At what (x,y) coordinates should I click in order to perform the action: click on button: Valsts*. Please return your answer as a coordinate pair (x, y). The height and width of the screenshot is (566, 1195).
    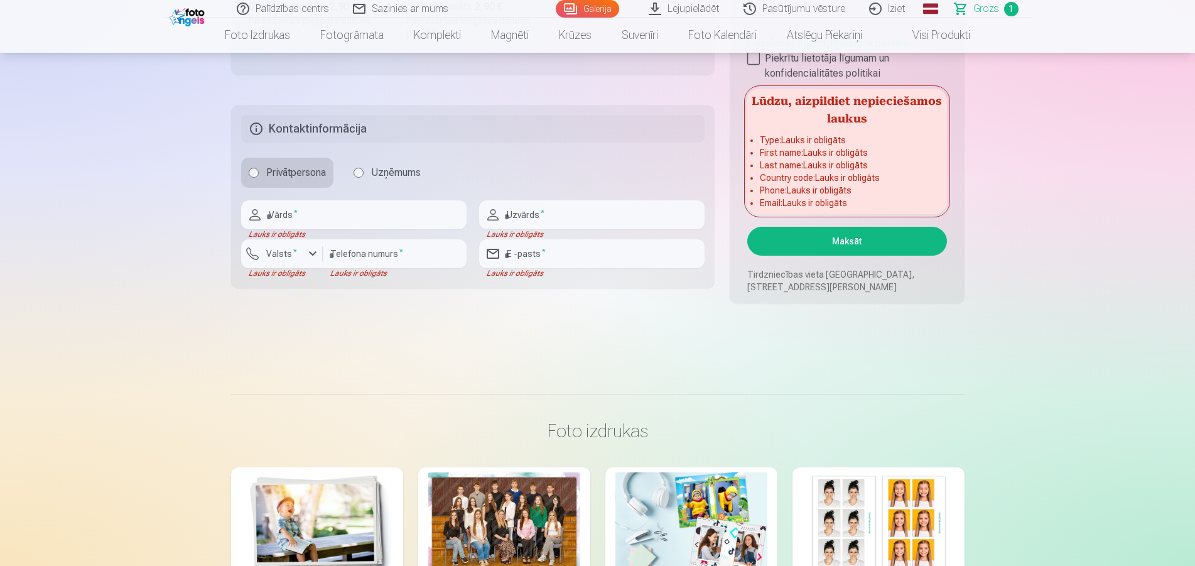
    Looking at the image, I should click on (282, 254).